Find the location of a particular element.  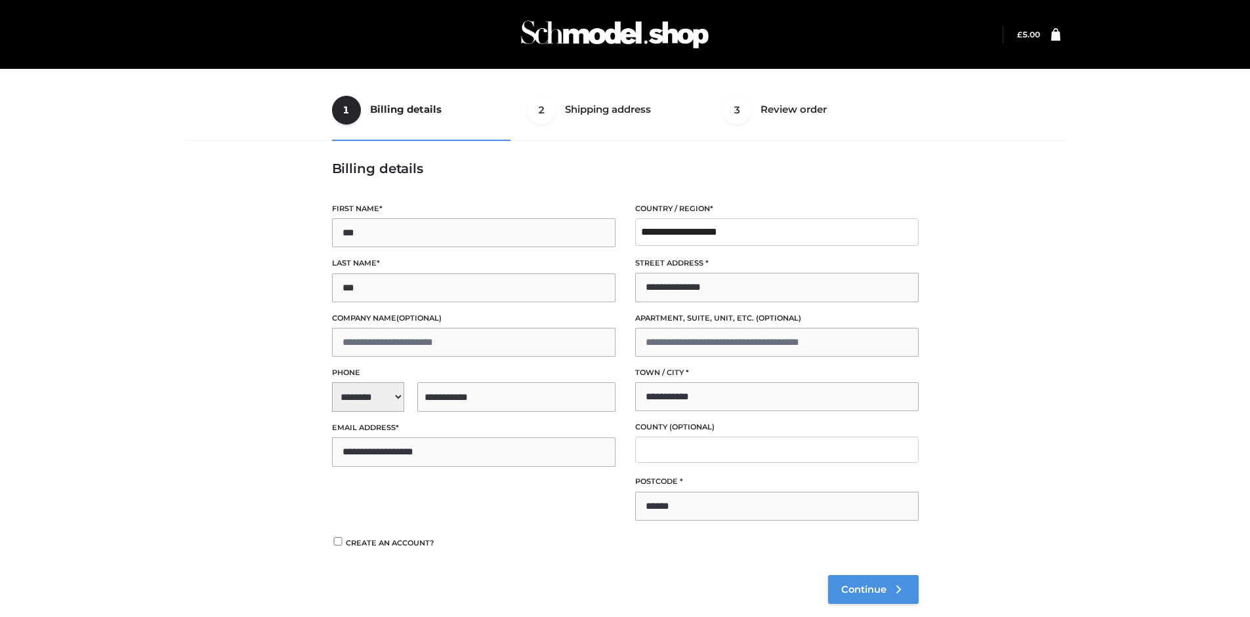

h3: Billing details is located at coordinates (625, 169).